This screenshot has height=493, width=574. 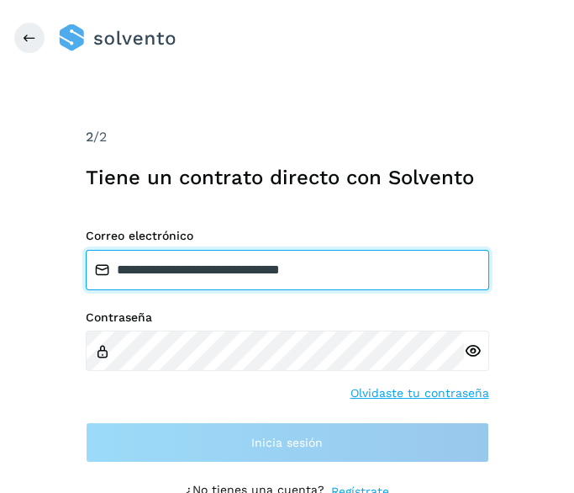 What do you see at coordinates (288, 137) in the screenshot?
I see `div: /2` at bounding box center [288, 137].